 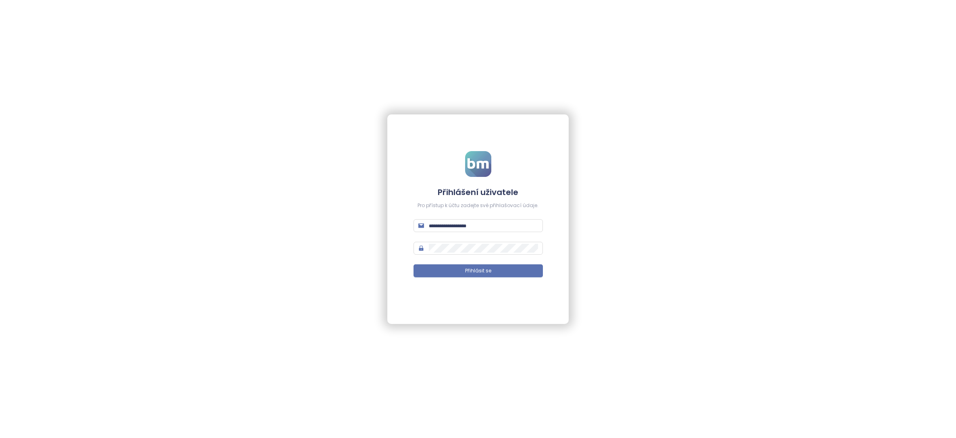 I want to click on div: Pro přístup k účtu zadejte své přihlašovací údaje., so click(x=478, y=206).